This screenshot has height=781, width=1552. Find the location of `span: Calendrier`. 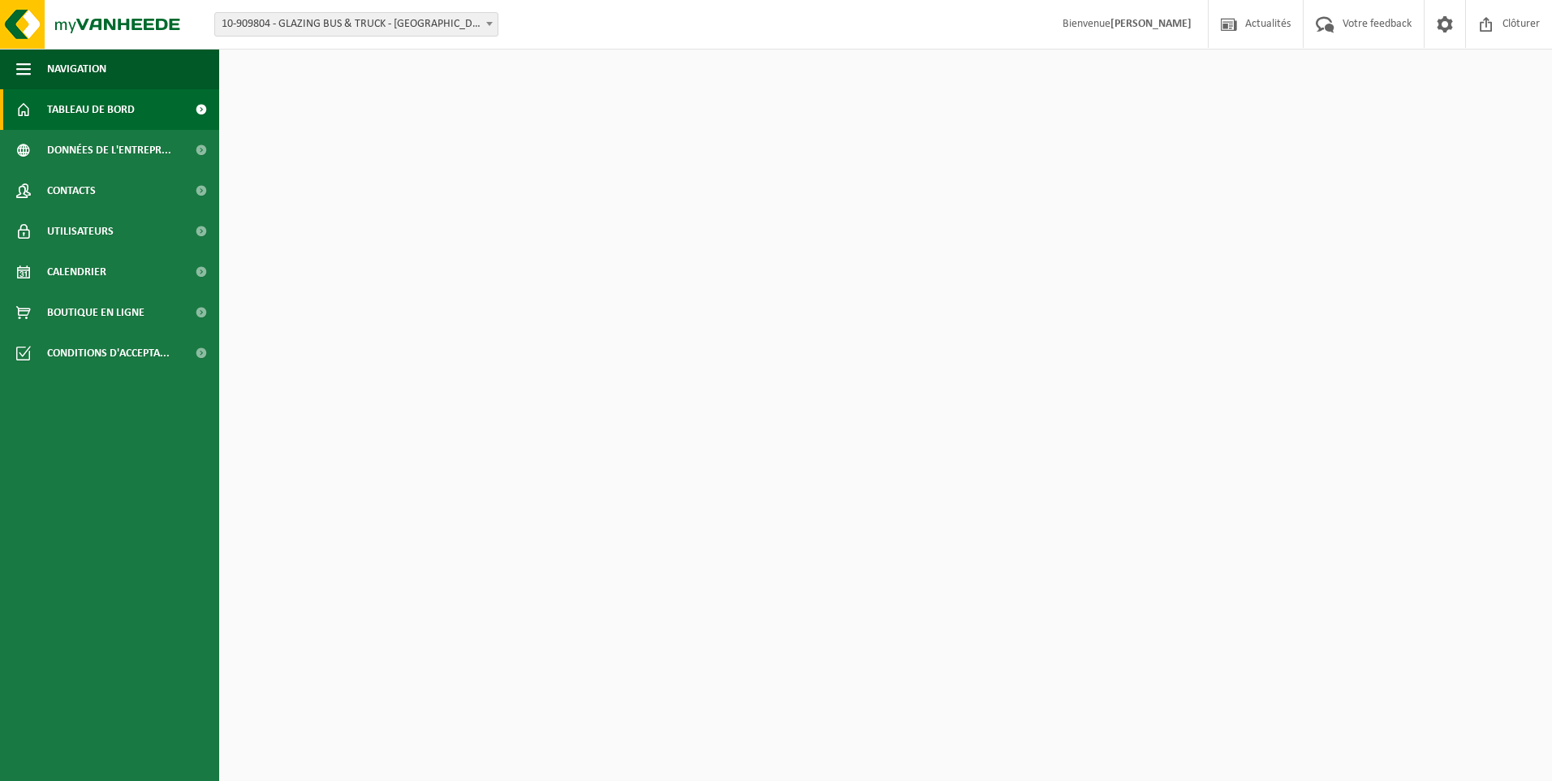

span: Calendrier is located at coordinates (76, 272).